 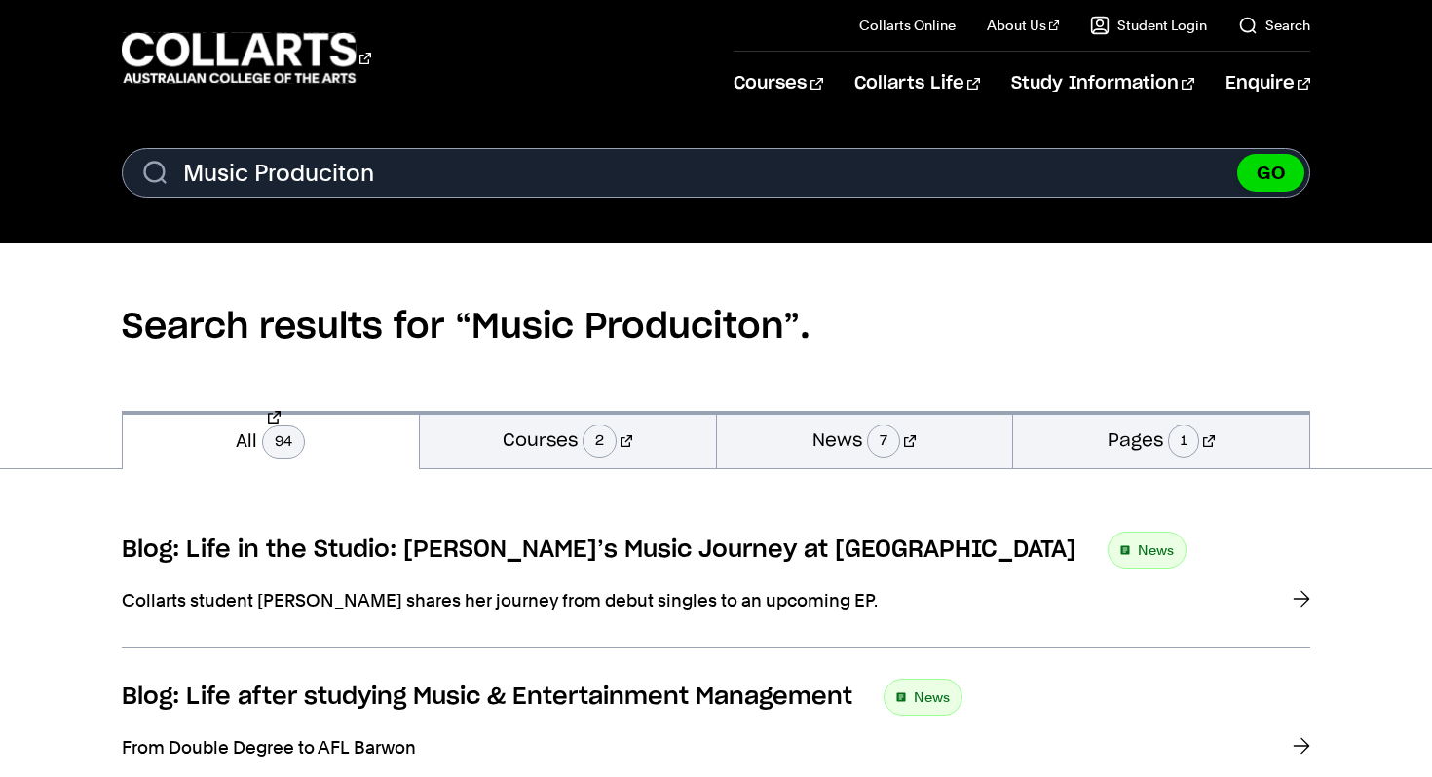 I want to click on span: 1, so click(x=1184, y=441).